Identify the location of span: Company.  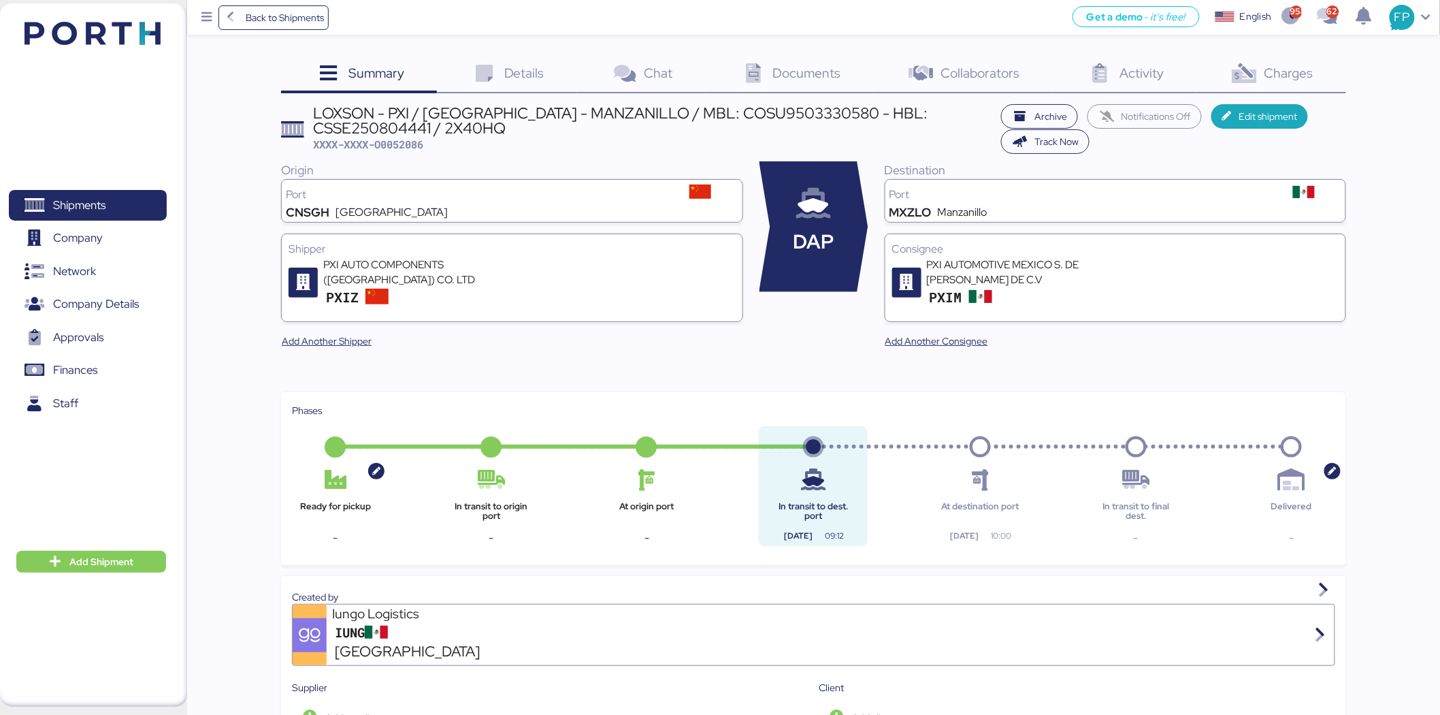
(78, 238).